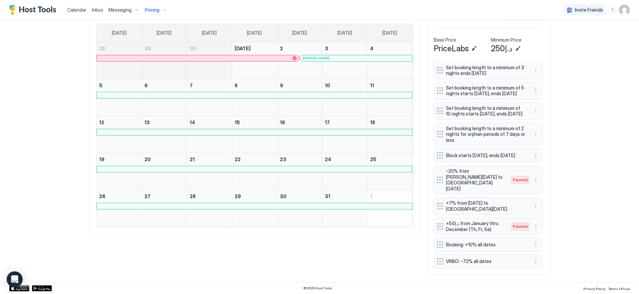 This screenshot has height=294, width=639. What do you see at coordinates (77, 10) in the screenshot?
I see `a: Calendar` at bounding box center [77, 10].